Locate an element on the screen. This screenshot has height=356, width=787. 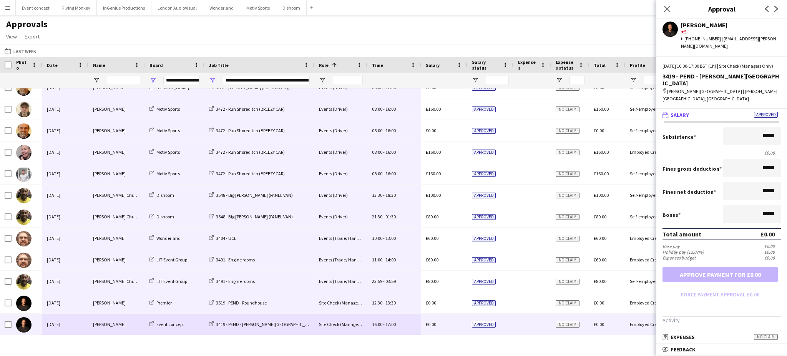
input: Name Filter Input is located at coordinates (123, 80).